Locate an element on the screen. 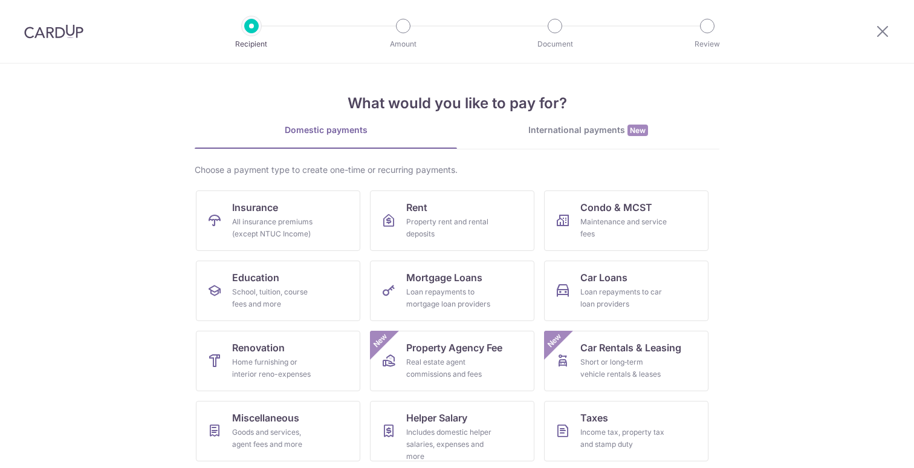  span: Education is located at coordinates (256, 278).